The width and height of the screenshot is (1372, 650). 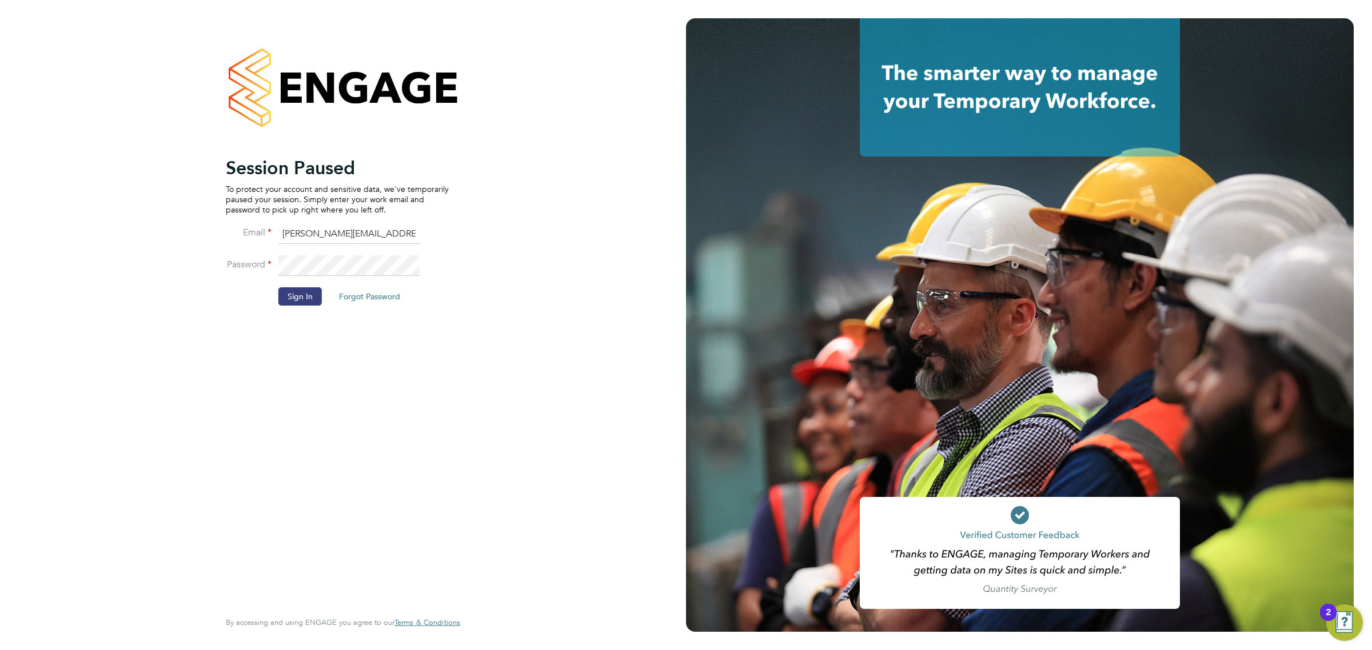 What do you see at coordinates (249, 265) in the screenshot?
I see `label: Password` at bounding box center [249, 265].